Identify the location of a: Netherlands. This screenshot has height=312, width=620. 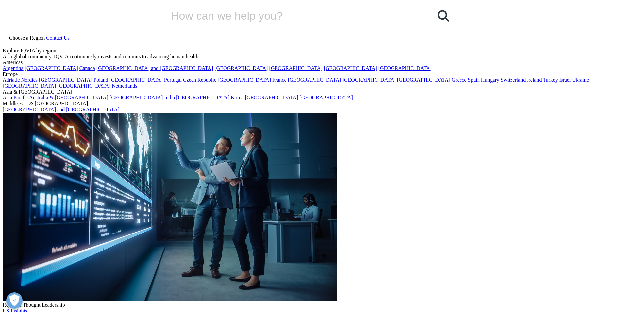
(124, 86).